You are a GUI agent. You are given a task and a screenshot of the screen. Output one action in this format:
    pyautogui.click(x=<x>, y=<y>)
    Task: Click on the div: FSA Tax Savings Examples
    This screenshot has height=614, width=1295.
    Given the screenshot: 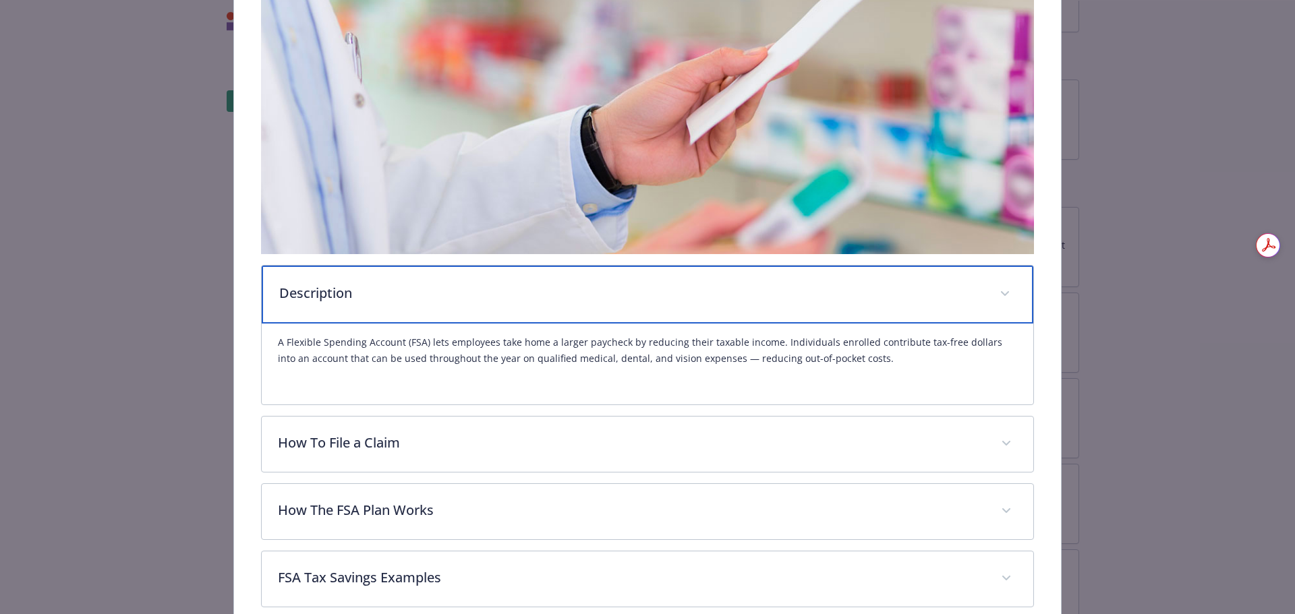 What is the action you would take?
    pyautogui.click(x=648, y=579)
    